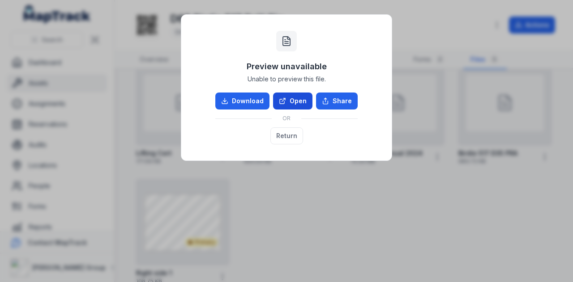 The width and height of the screenshot is (573, 282). Describe the element at coordinates (286, 67) in the screenshot. I see `h3: Preview unavailable` at that location.